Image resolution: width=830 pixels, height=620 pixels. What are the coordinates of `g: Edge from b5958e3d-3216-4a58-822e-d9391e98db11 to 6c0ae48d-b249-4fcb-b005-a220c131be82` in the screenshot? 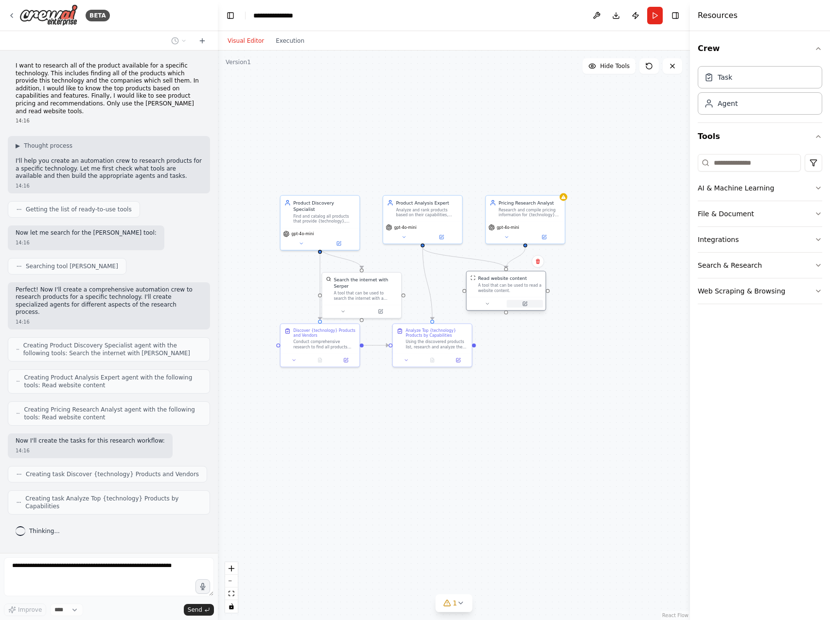 It's located at (427, 283).